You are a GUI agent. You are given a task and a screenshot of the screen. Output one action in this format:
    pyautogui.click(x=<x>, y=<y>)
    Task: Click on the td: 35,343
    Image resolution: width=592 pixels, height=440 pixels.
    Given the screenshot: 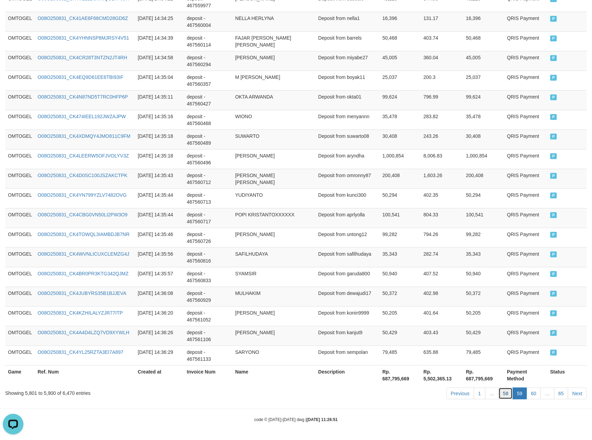 What is the action you would take?
    pyautogui.click(x=400, y=257)
    